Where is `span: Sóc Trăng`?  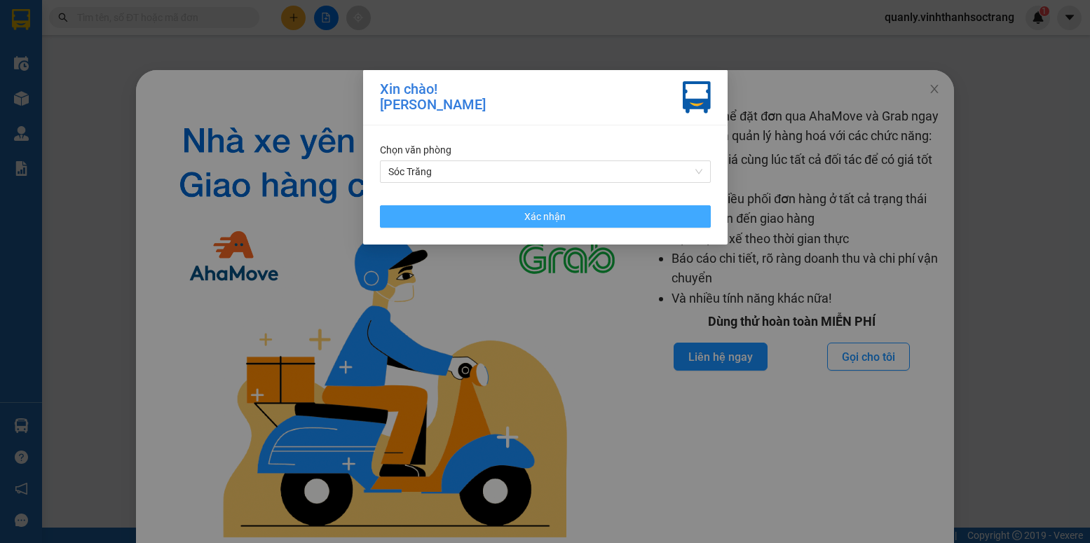 span: Sóc Trăng is located at coordinates (545, 172).